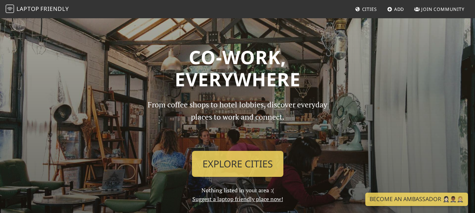 The height and width of the screenshot is (213, 475). What do you see at coordinates (417, 200) in the screenshot?
I see `a: Become an Ambassador 🤵🏻‍♀️🤵🏾‍♂️🤵🏼‍♀️` at bounding box center [417, 200].